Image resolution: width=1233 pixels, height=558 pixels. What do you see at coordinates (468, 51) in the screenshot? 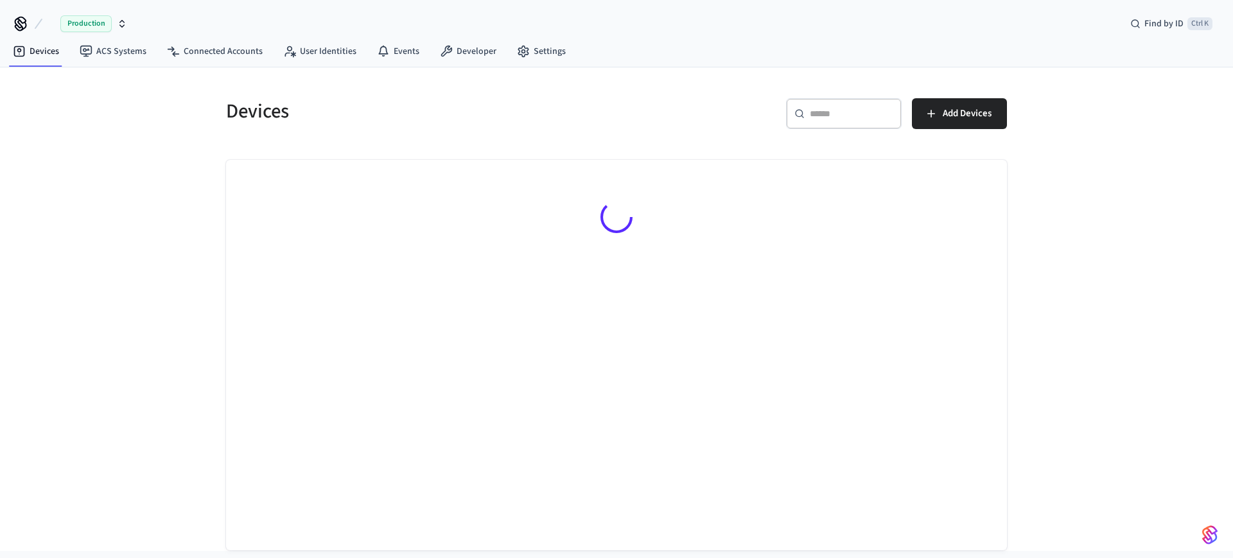
I see `a: Developer` at bounding box center [468, 51].